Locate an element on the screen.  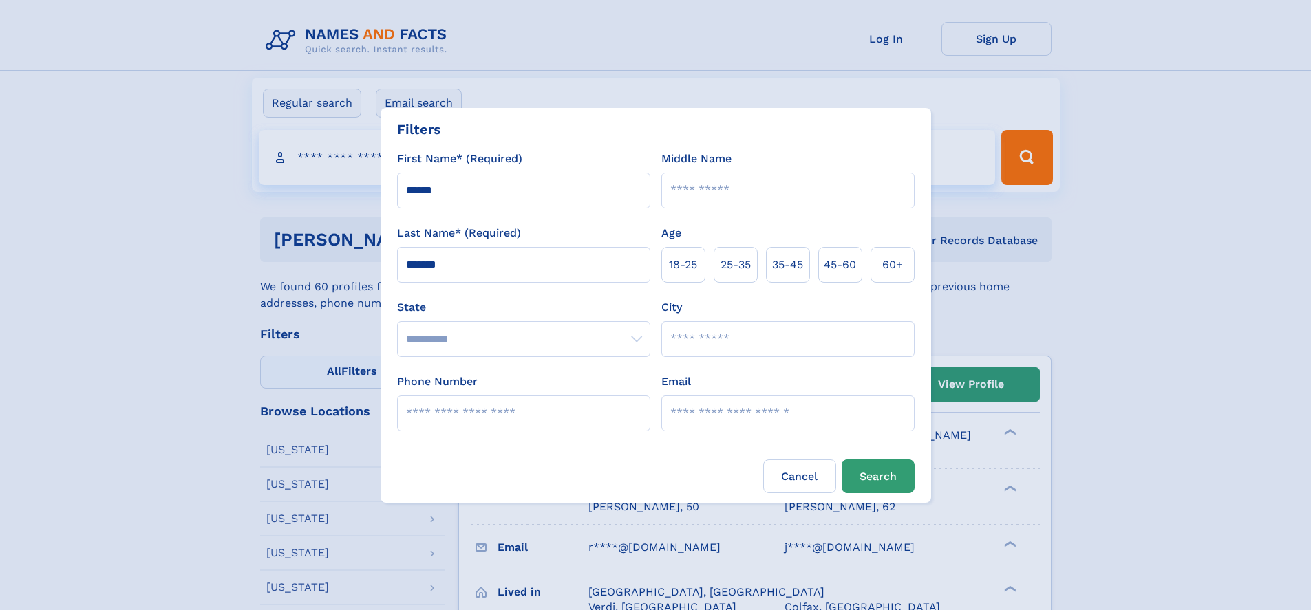
span: 45‑60 is located at coordinates (840, 265).